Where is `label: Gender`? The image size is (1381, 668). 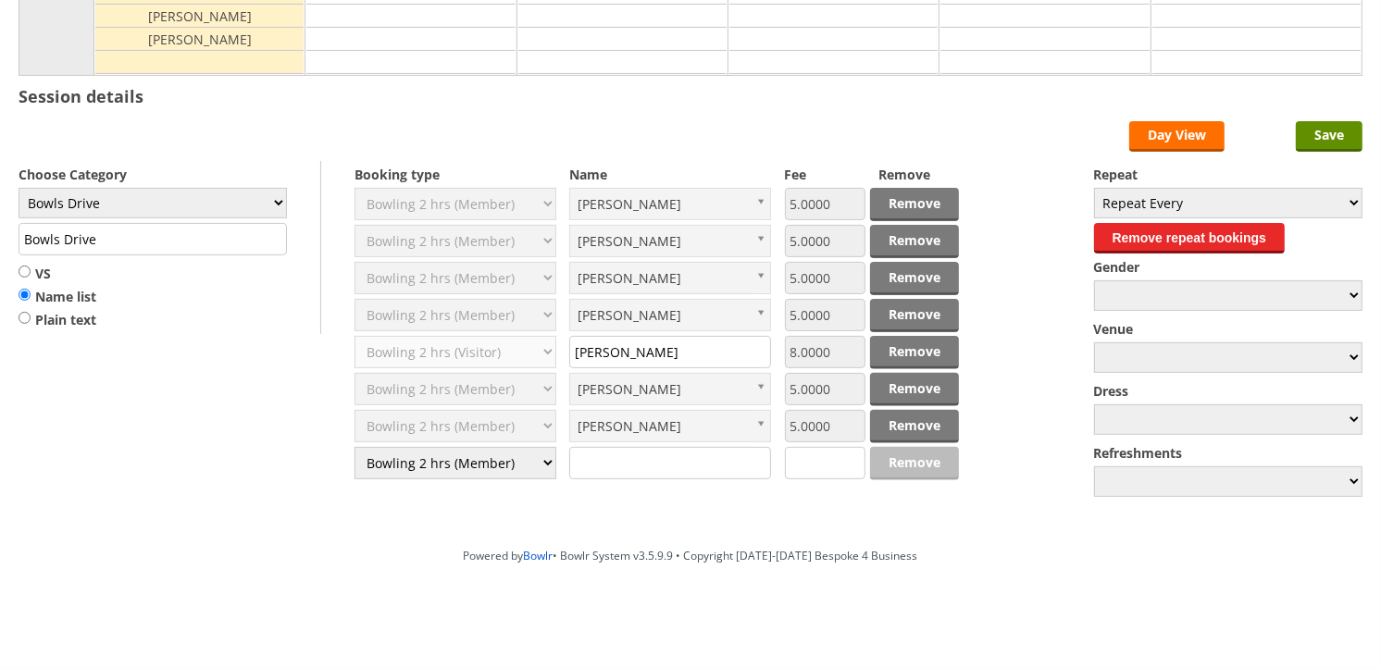
label: Gender is located at coordinates (1229, 267).